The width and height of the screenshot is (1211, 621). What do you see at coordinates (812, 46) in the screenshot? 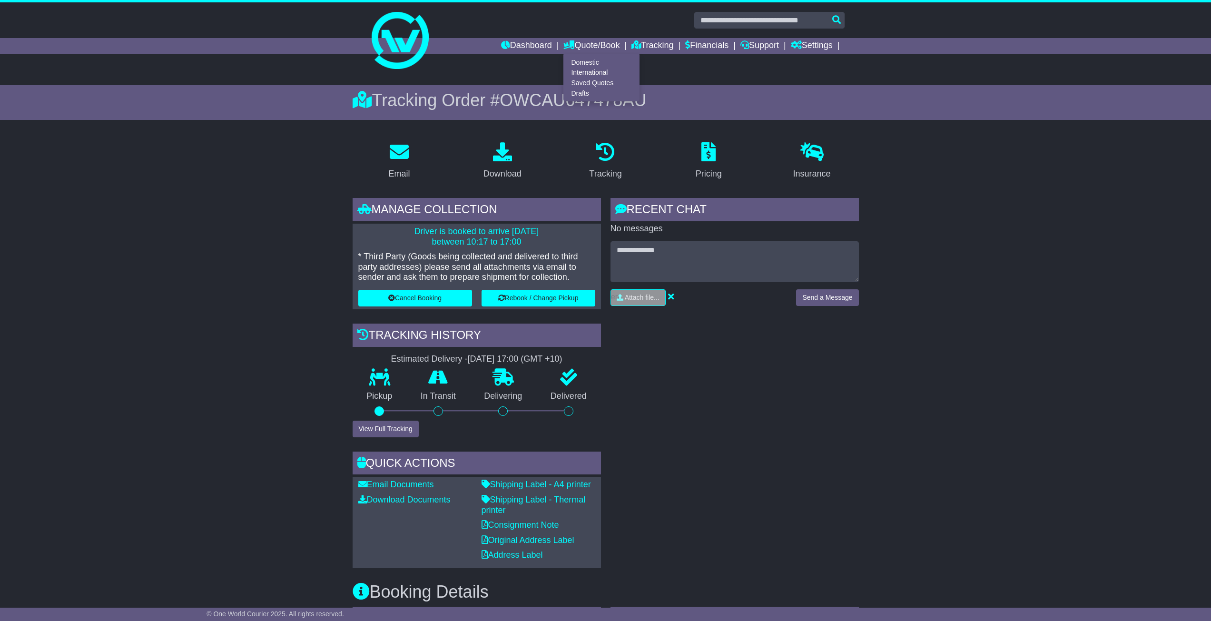
I see `a: Settings` at bounding box center [812, 46].